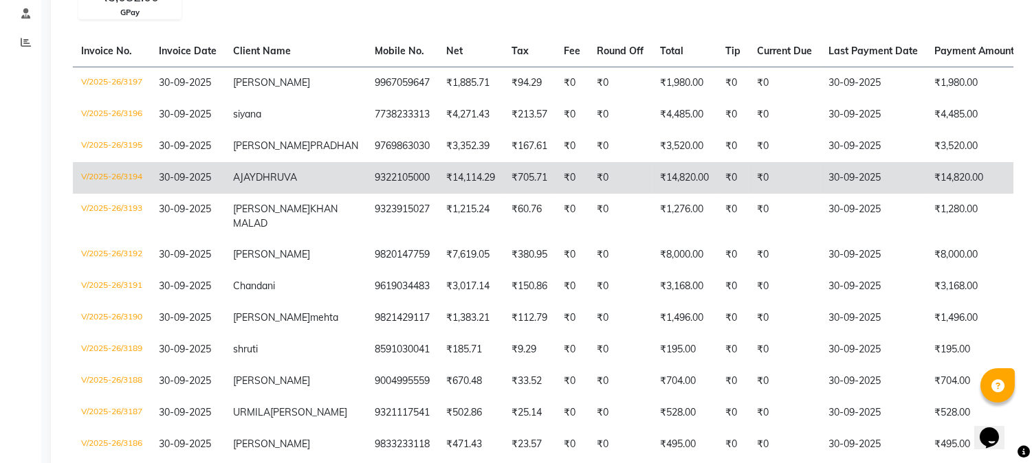  I want to click on span: Last Payment Date, so click(873, 51).